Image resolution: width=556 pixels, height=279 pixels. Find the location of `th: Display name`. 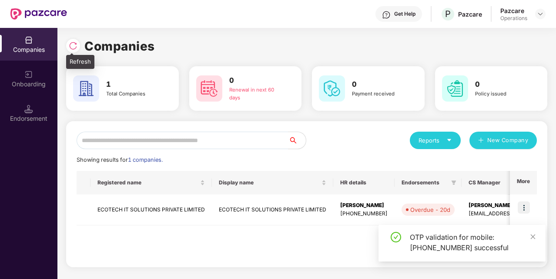

th: Display name is located at coordinates (273, 182).